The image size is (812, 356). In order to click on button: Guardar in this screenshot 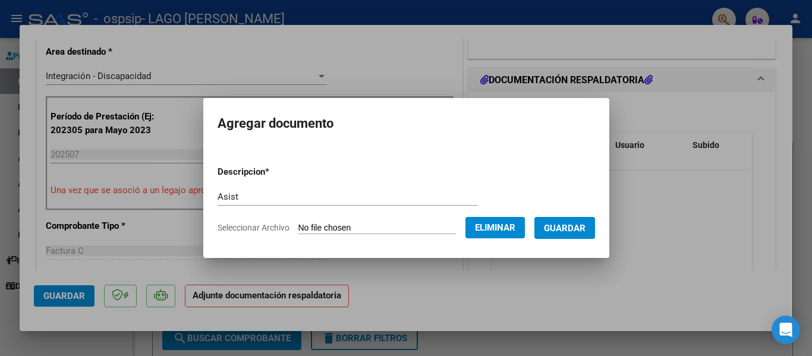, I will do `click(565, 228)`.